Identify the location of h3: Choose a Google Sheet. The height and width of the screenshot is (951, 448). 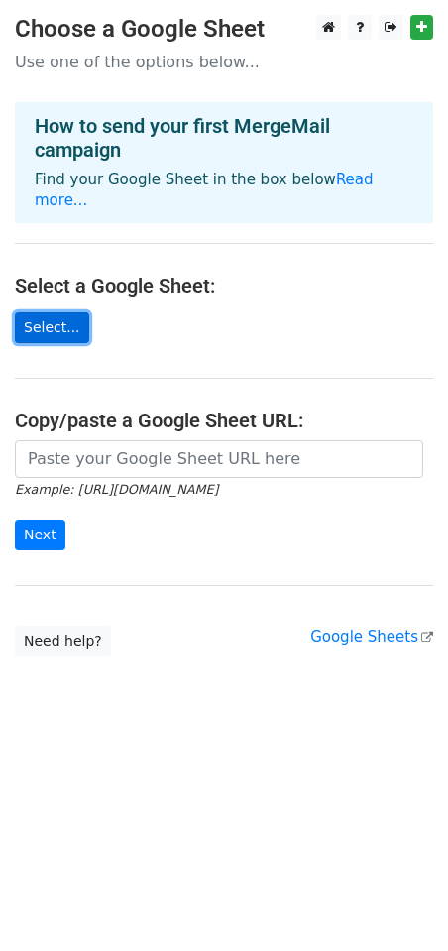
(224, 29).